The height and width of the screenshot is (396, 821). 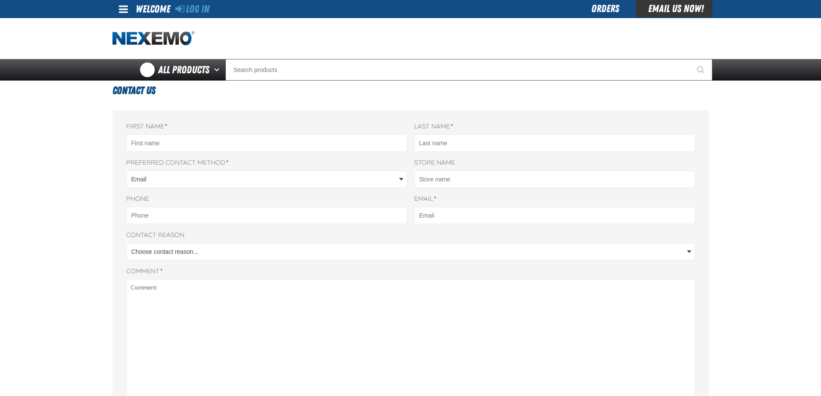 I want to click on label: Preferred contact method, so click(x=267, y=163).